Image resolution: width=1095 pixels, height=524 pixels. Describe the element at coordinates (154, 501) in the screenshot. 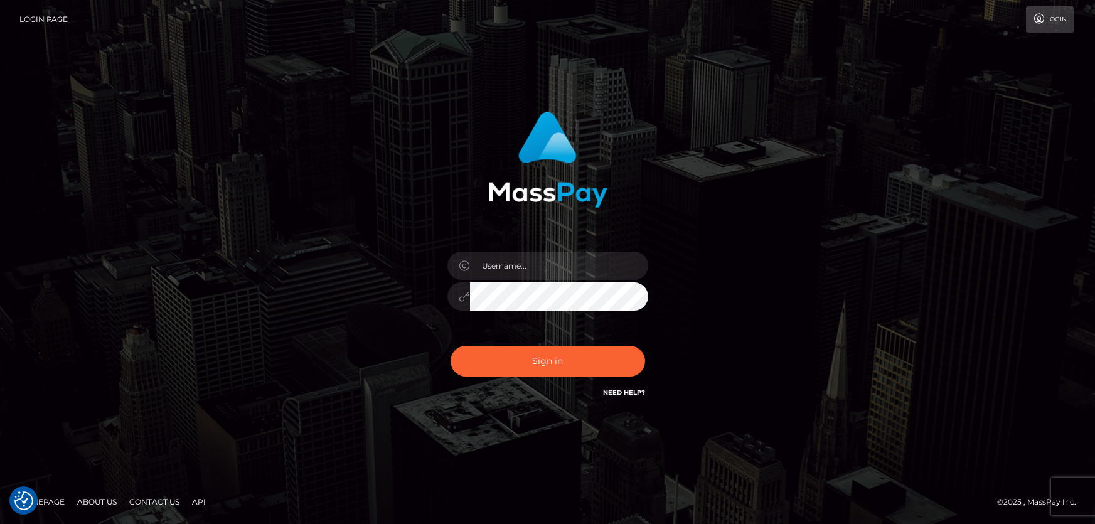

I see `a: Contact Us` at that location.